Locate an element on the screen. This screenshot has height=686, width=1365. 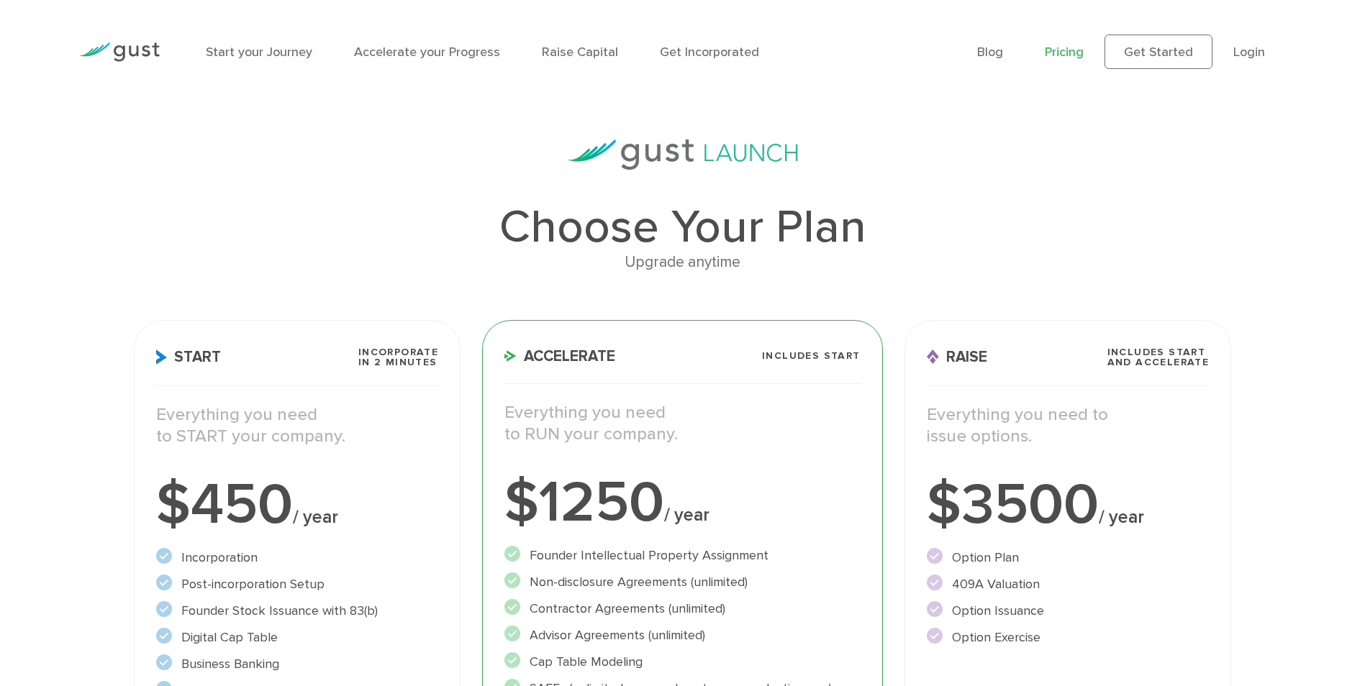
a: Get Incorporated is located at coordinates (709, 52).